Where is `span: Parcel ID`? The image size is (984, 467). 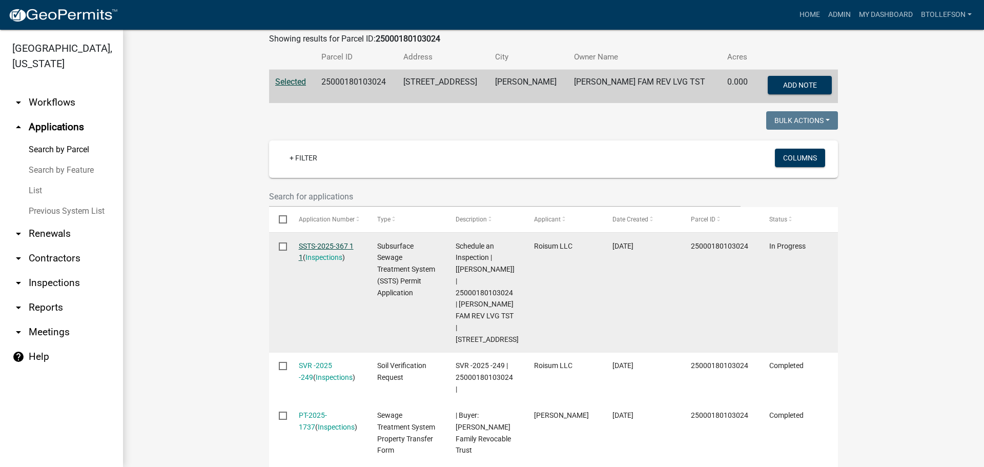 span: Parcel ID is located at coordinates (703, 219).